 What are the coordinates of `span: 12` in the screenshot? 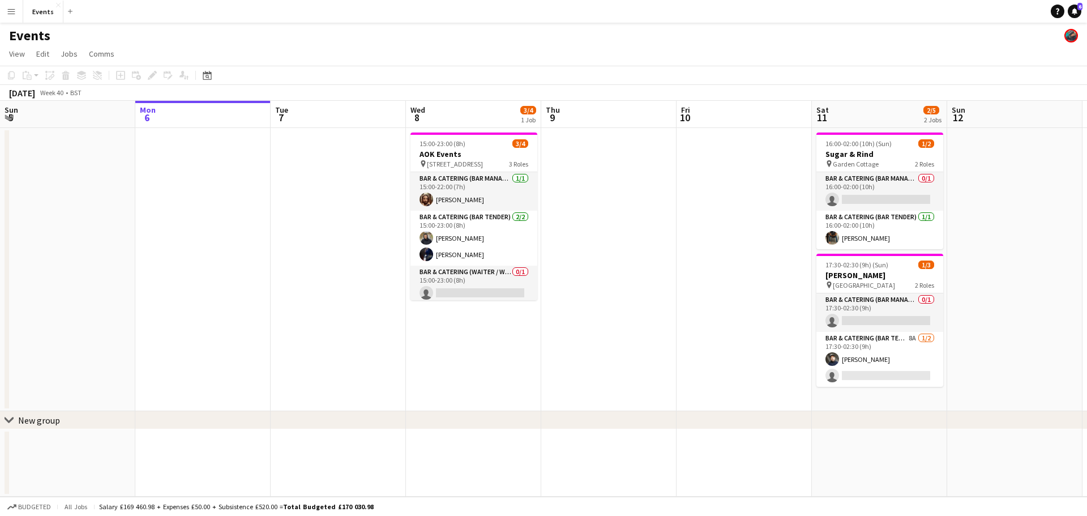 It's located at (958, 117).